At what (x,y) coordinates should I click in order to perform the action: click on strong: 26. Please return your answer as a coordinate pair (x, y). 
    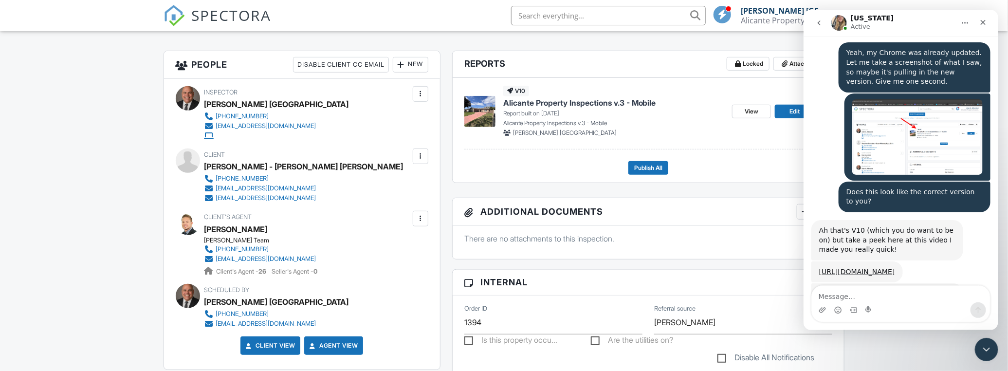
    Looking at the image, I should click on (263, 271).